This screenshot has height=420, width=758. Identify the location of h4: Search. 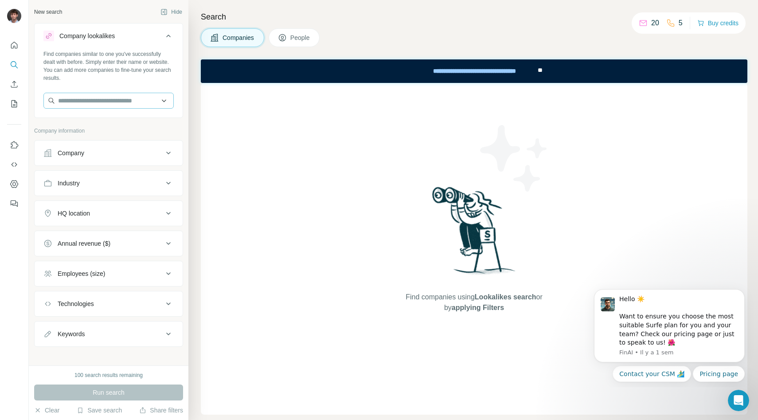
(474, 17).